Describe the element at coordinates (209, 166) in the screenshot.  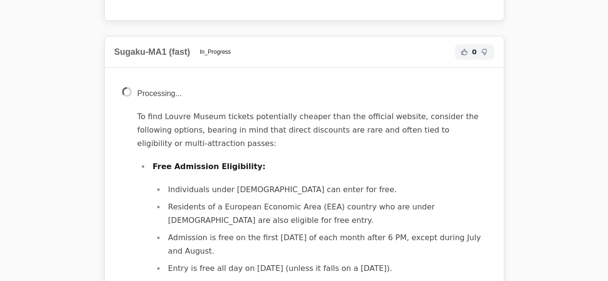
I see `strong: Free Admission Eligibility:` at that location.